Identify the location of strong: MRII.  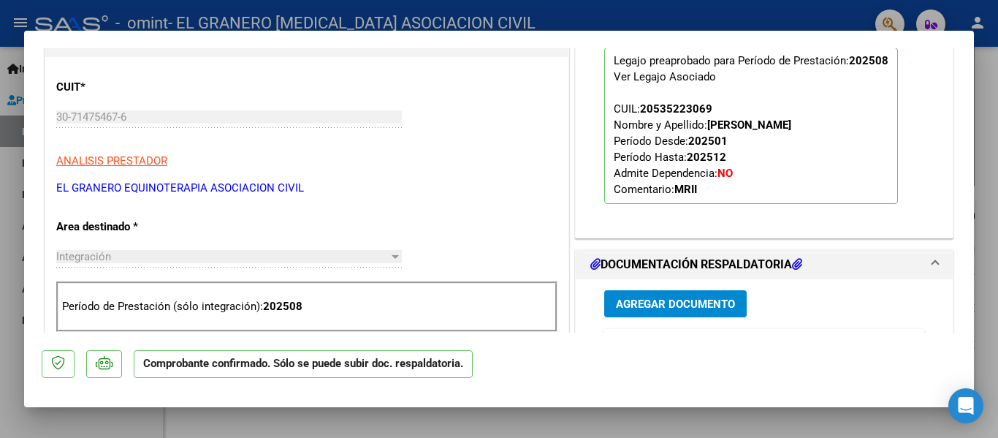
(685, 189).